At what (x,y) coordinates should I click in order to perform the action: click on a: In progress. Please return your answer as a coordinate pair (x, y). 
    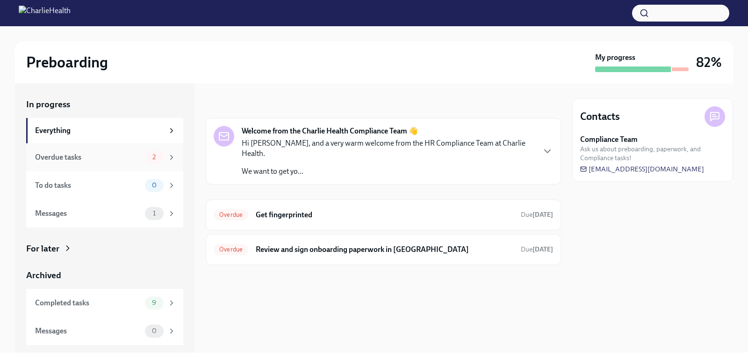
    Looking at the image, I should click on (105, 104).